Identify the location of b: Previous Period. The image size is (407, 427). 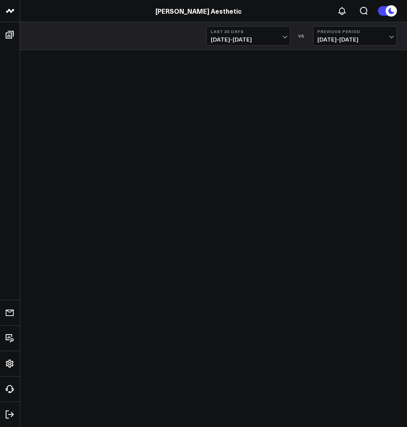
(355, 31).